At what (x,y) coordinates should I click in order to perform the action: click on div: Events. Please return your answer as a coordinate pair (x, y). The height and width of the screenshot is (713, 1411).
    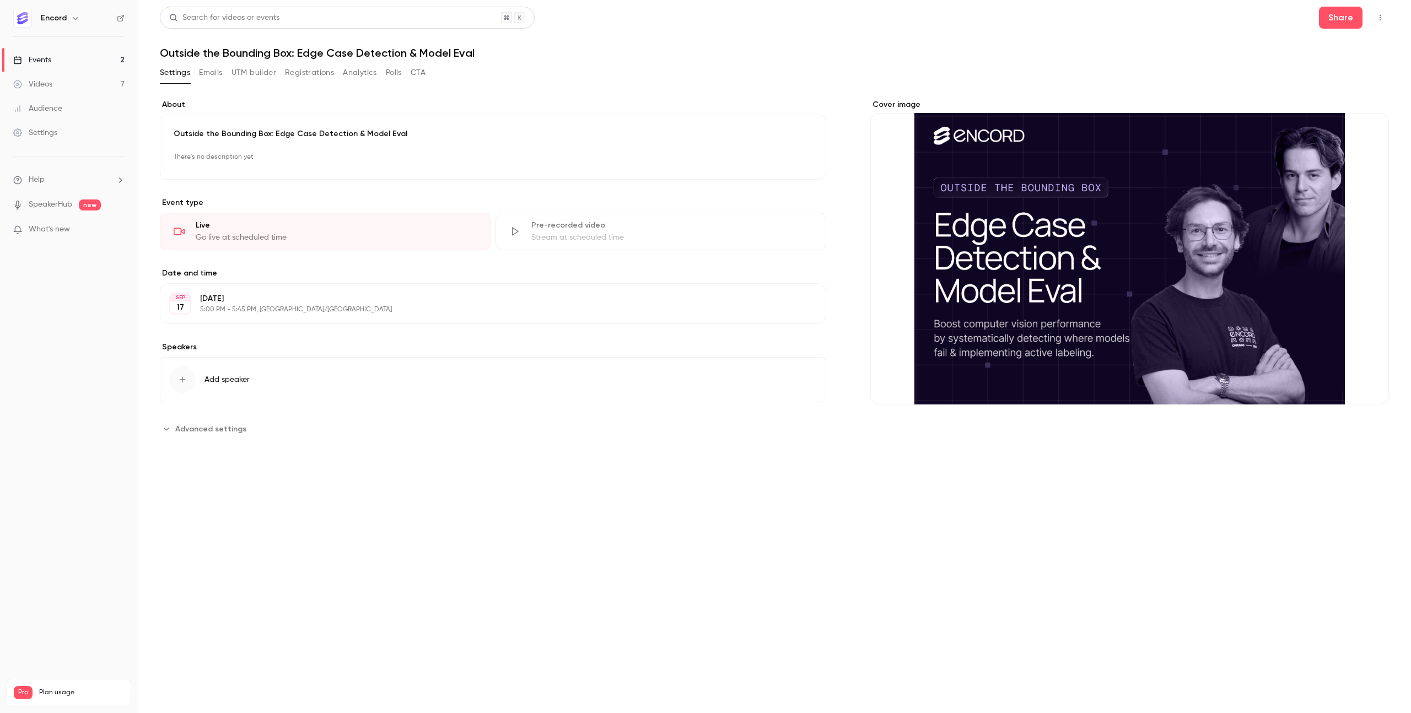
    Looking at the image, I should click on (32, 60).